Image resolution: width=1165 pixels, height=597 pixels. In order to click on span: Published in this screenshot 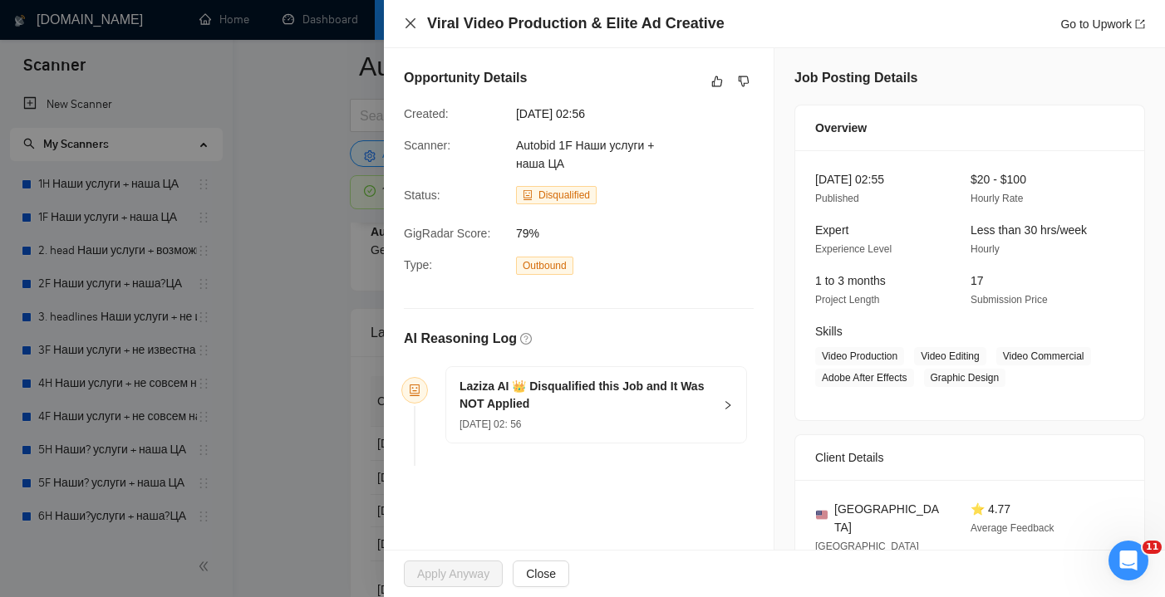, I will do `click(836, 199)`.